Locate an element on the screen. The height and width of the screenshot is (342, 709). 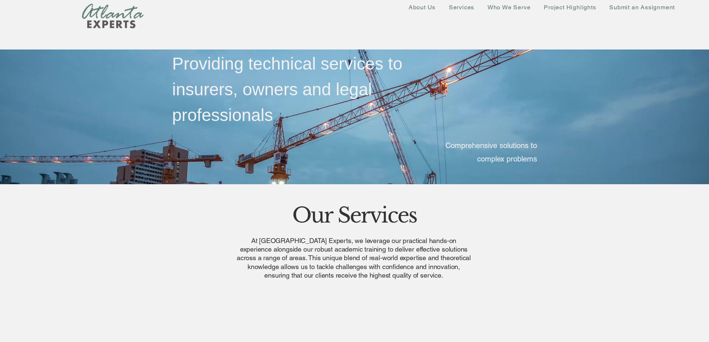
span: Project Highlights is located at coordinates (569, 7).